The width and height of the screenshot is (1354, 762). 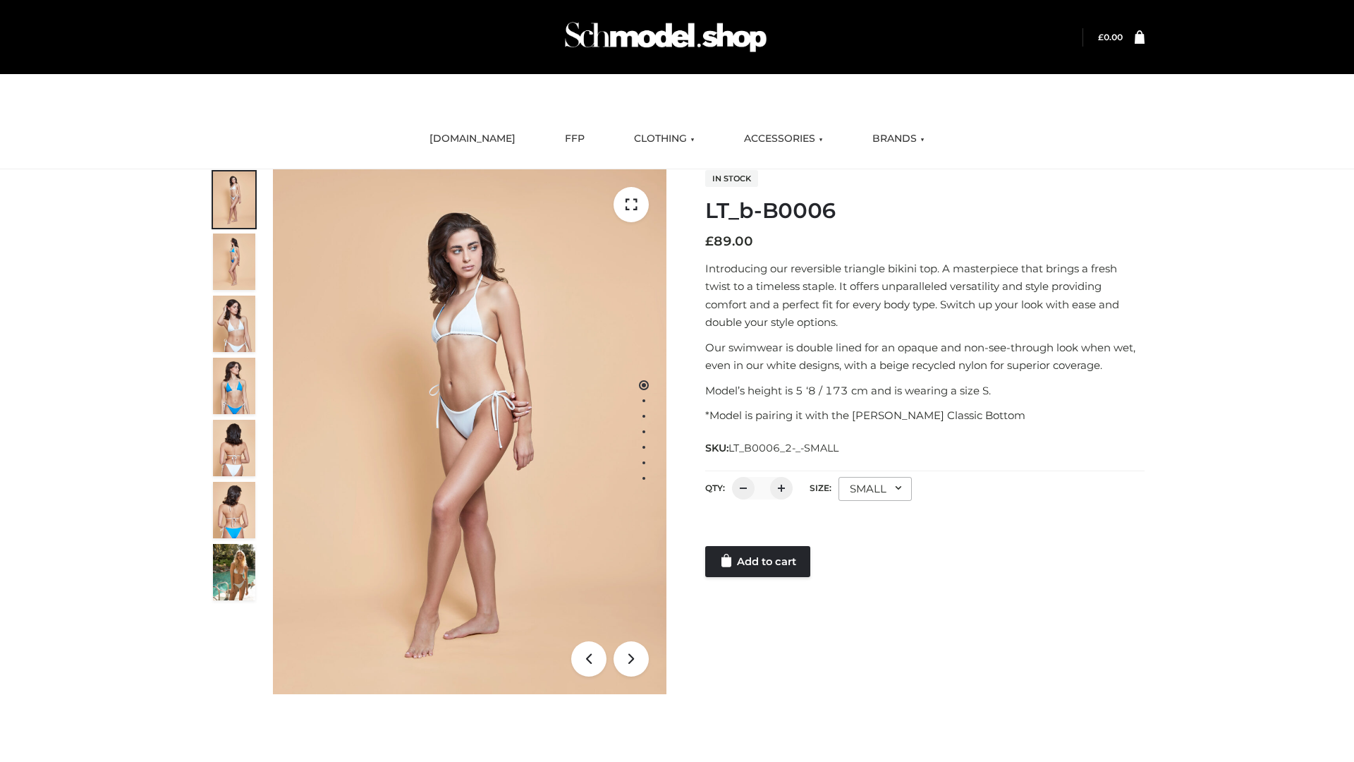 What do you see at coordinates (899, 139) in the screenshot?
I see `a: BRANDS` at bounding box center [899, 139].